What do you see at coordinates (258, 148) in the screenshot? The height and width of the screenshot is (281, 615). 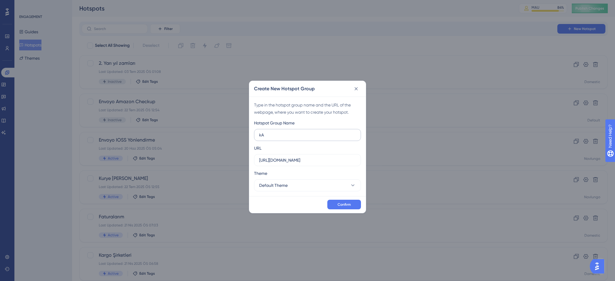 I see `div: URL` at bounding box center [258, 148].